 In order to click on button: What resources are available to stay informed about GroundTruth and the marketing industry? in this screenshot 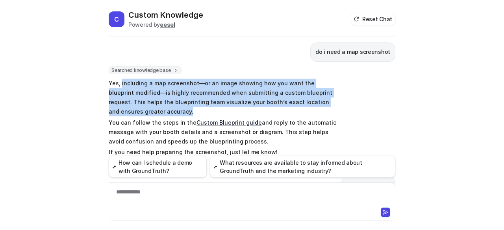, I will do `click(303, 167)`.